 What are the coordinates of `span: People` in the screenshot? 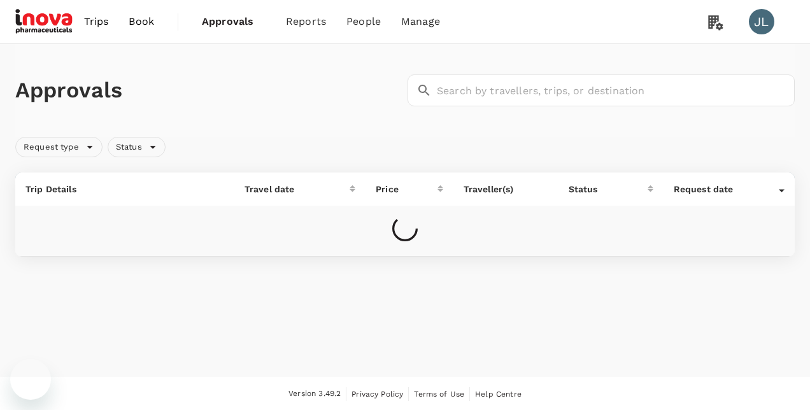 It's located at (363, 22).